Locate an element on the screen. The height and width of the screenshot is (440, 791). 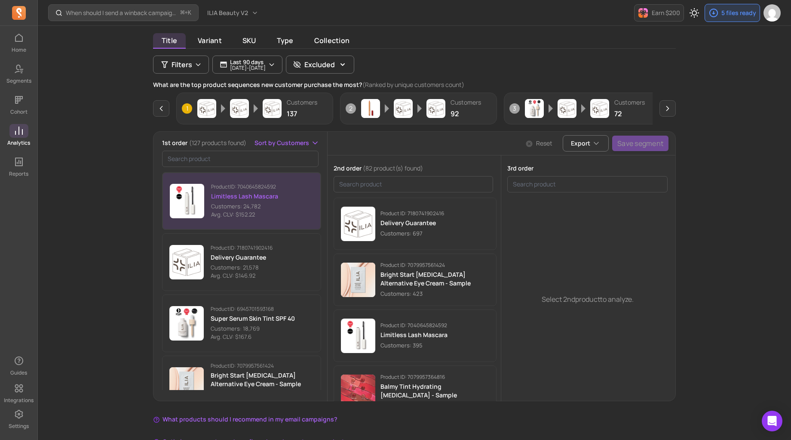
span: 3 is located at coordinates (515, 108).